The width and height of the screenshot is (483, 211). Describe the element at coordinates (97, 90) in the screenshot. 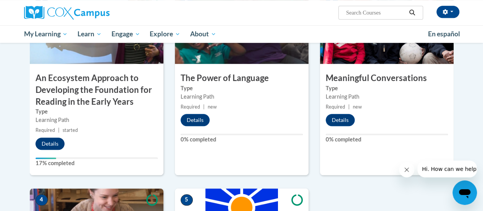

I see `h3: An Ecosystem Approach to Developing the Foundation for Reading in the Early Years` at that location.